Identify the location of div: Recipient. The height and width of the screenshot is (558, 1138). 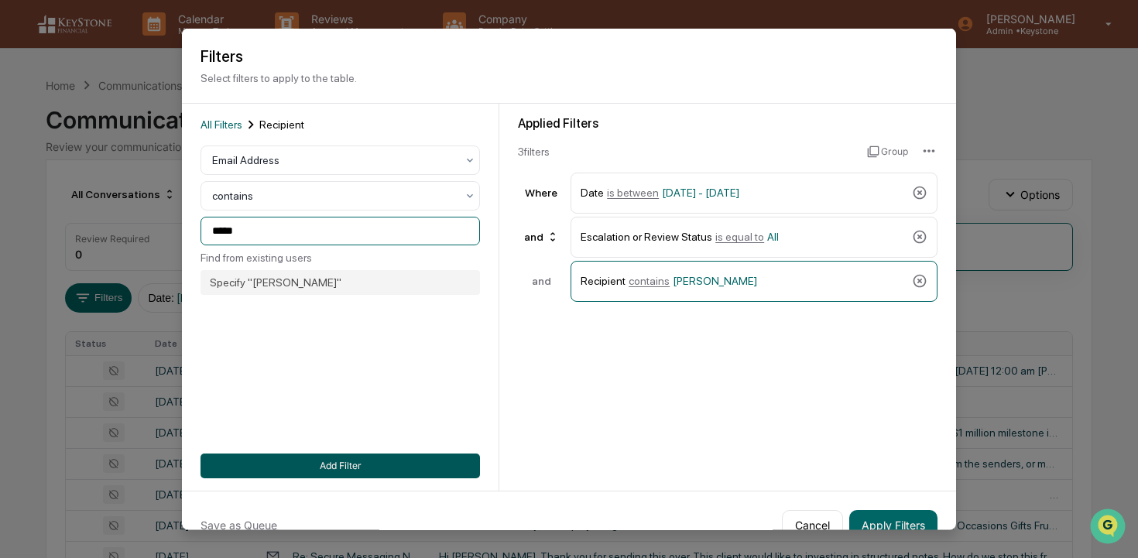
(743, 280).